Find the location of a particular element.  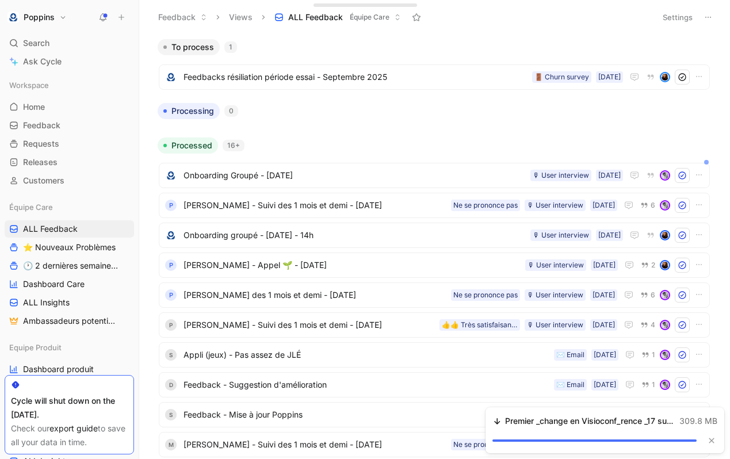

div: S is located at coordinates (171, 415).